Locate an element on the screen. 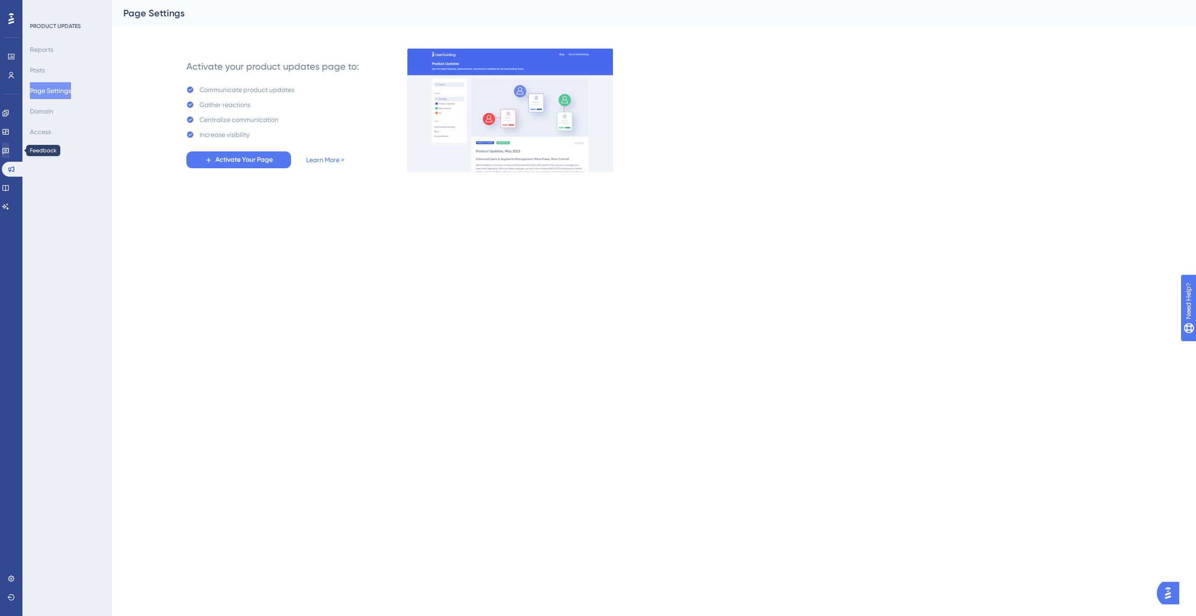 The width and height of the screenshot is (1196, 616). button: Posts is located at coordinates (37, 70).